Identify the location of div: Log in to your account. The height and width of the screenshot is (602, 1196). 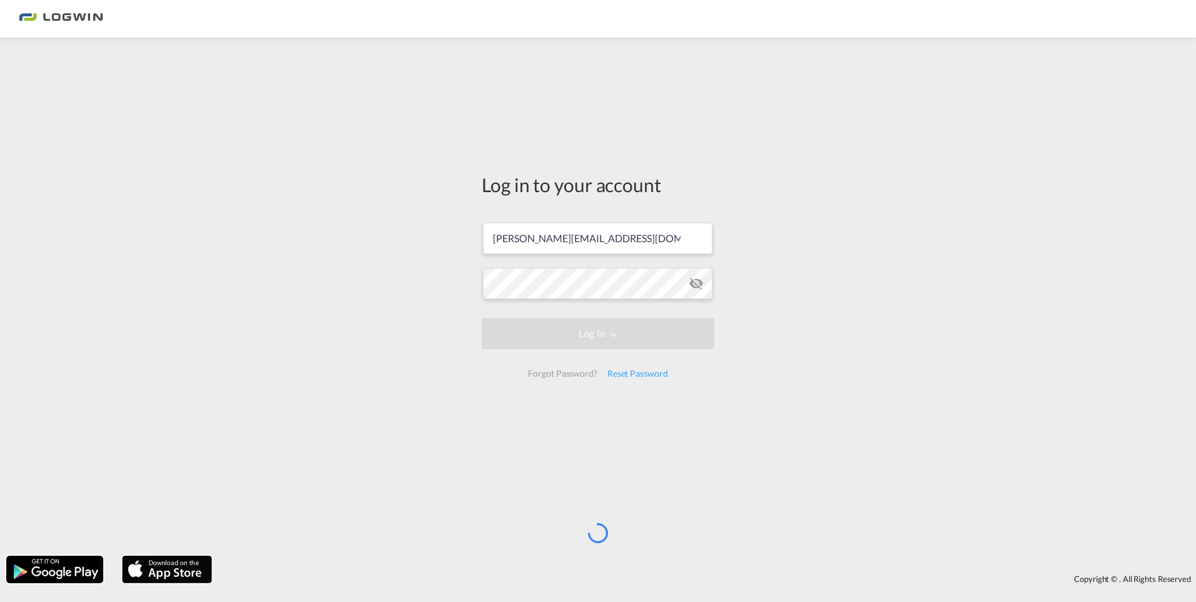
(598, 185).